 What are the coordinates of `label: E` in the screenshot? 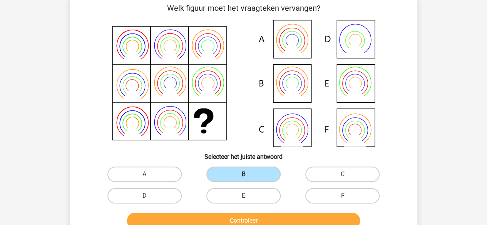 It's located at (243, 196).